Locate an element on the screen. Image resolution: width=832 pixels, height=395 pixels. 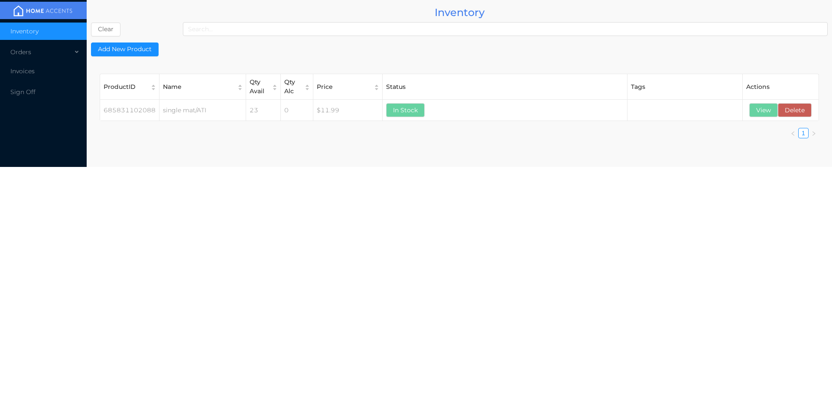
div: Name is located at coordinates (197, 87).